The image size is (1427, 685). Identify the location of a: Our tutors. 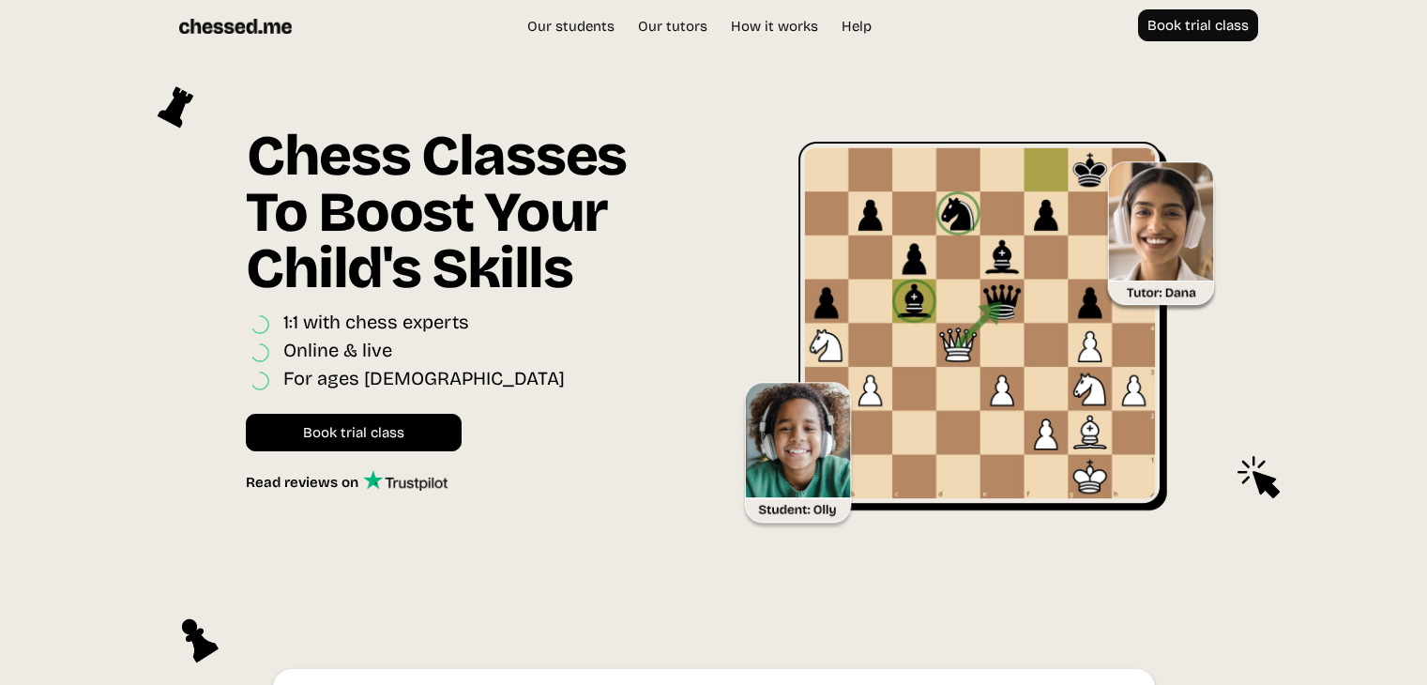
(673, 26).